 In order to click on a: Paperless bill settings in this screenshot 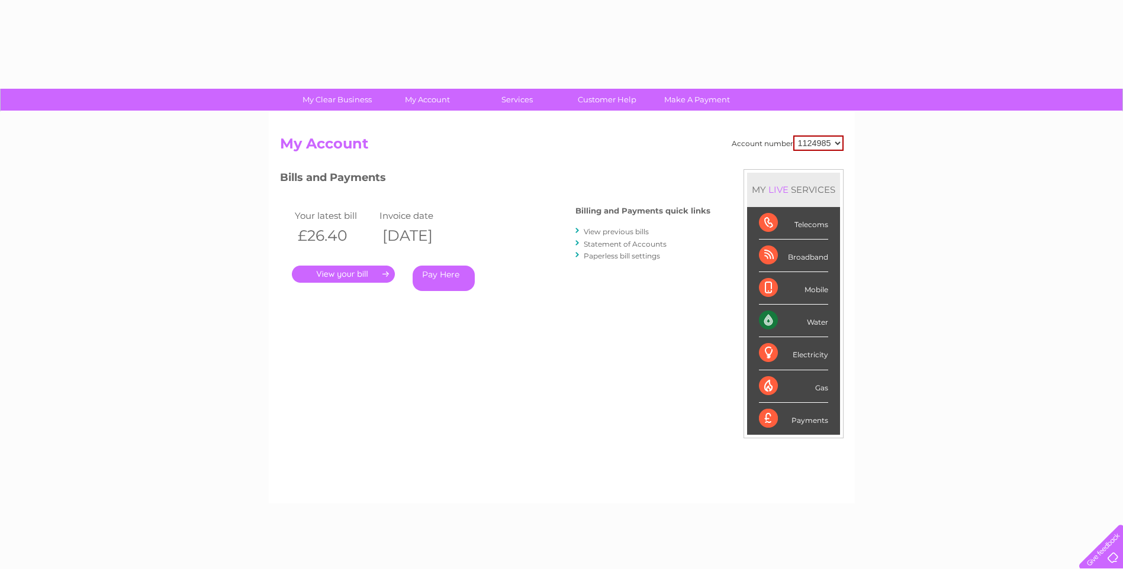, I will do `click(621, 256)`.